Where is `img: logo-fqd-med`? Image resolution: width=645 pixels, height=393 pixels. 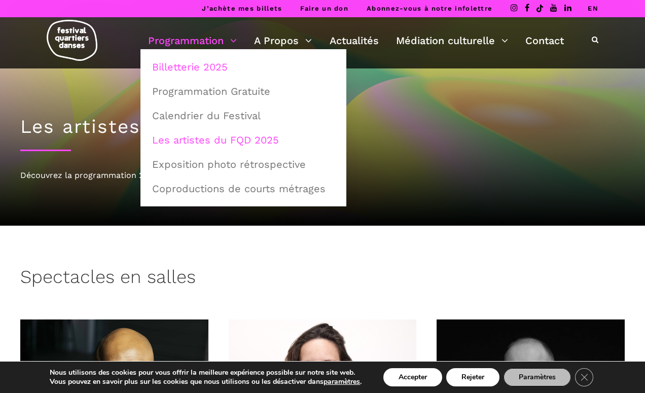
img: logo-fqd-med is located at coordinates (72, 40).